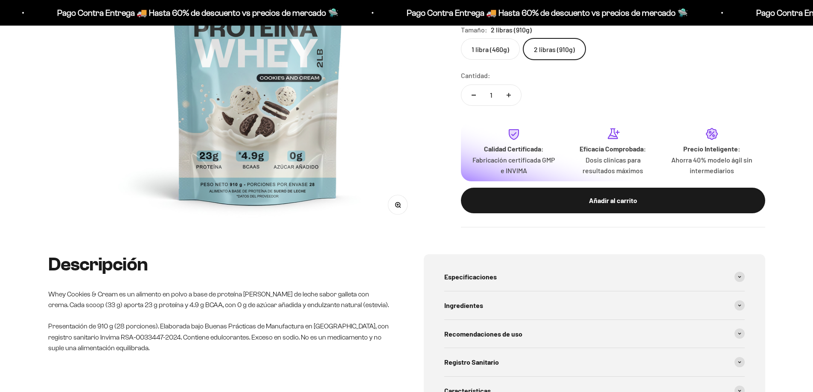 This screenshot has width=813, height=392. What do you see at coordinates (474, 29) in the screenshot?
I see `legend: Tamaño:` at bounding box center [474, 29].